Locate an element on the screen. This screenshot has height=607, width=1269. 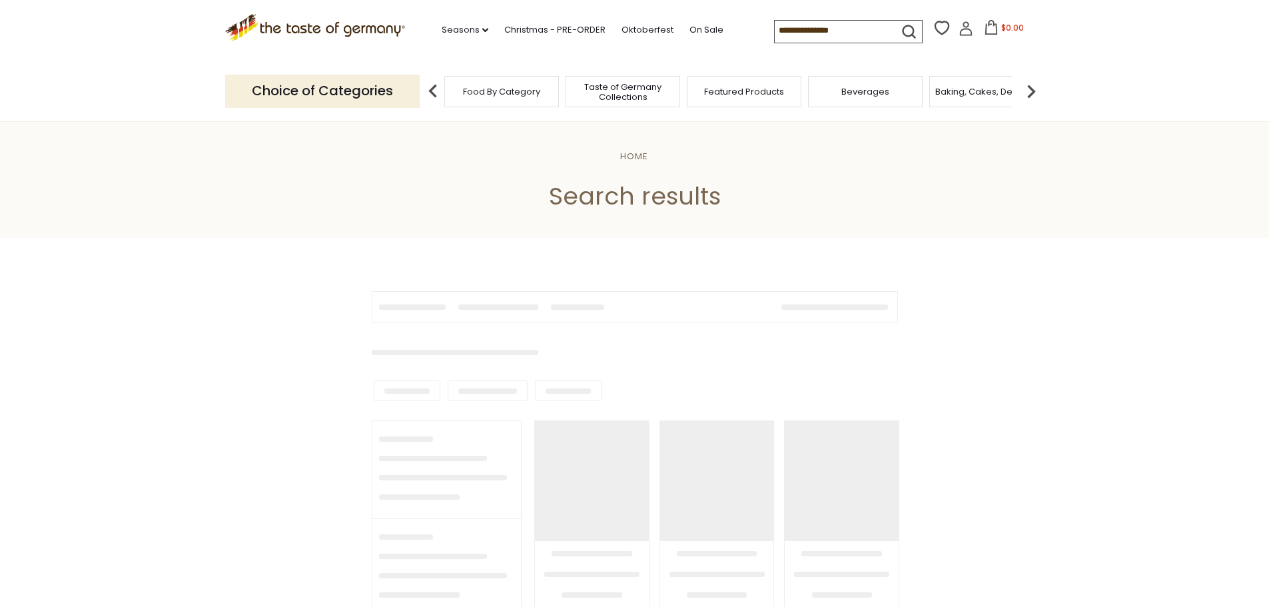
img: next arrow is located at coordinates (1031, 91).